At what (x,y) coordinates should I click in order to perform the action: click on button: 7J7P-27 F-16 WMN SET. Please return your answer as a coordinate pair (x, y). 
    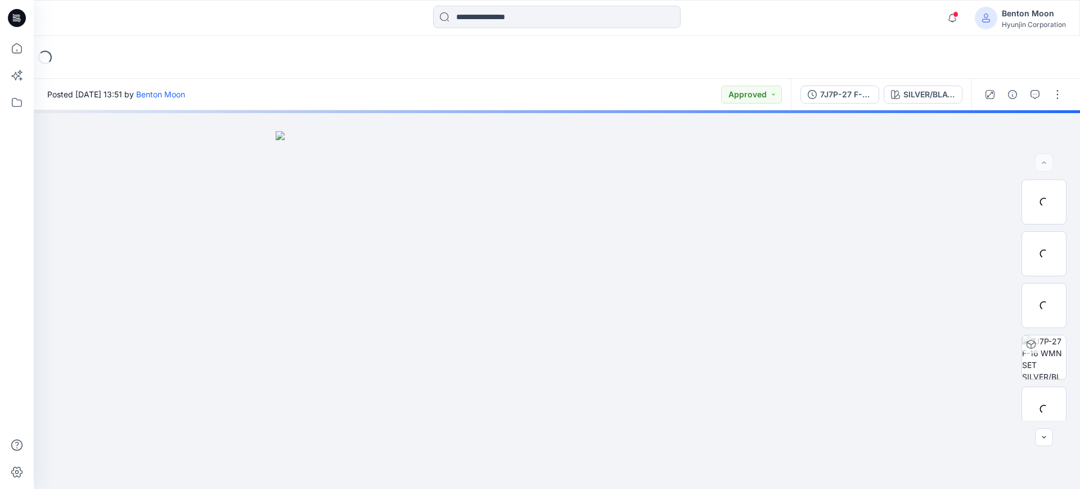
    Looking at the image, I should click on (839, 94).